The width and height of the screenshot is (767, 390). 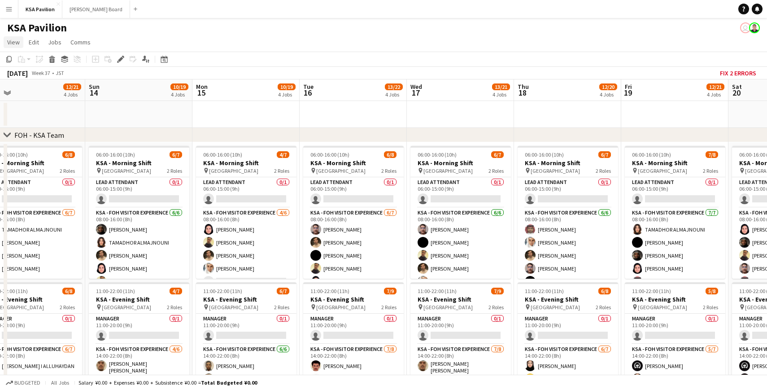 I want to click on a: Comms, so click(x=80, y=42).